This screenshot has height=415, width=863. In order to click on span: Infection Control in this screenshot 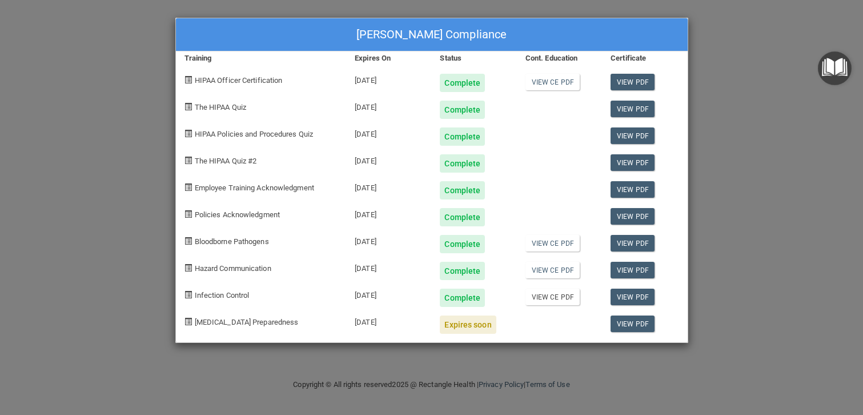, I will do `click(222, 295)`.